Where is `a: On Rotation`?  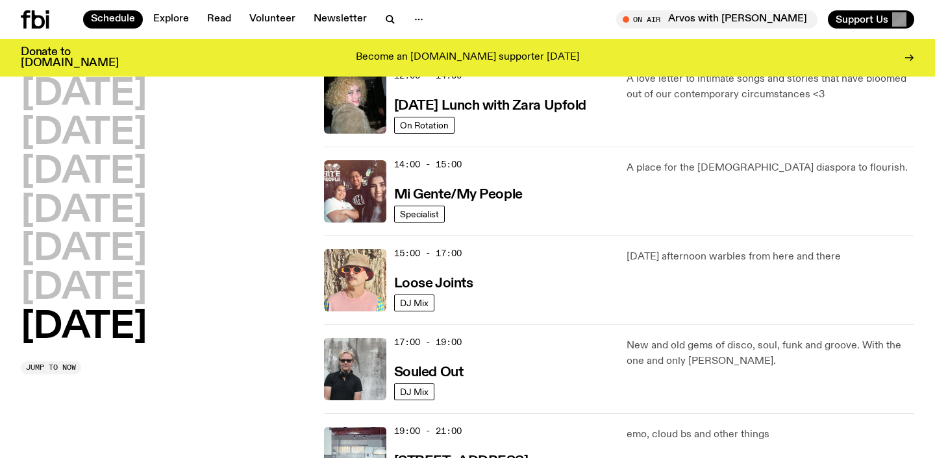 a: On Rotation is located at coordinates (424, 125).